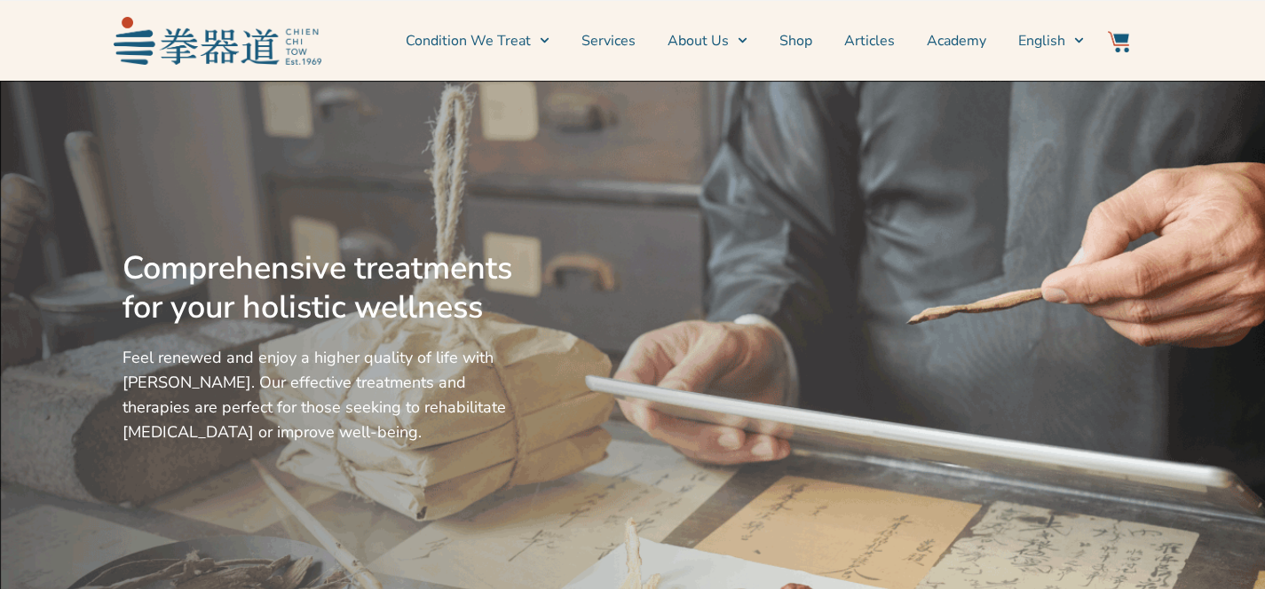  I want to click on h2: Comprehensive treatments for your holistic wellness, so click(321, 289).